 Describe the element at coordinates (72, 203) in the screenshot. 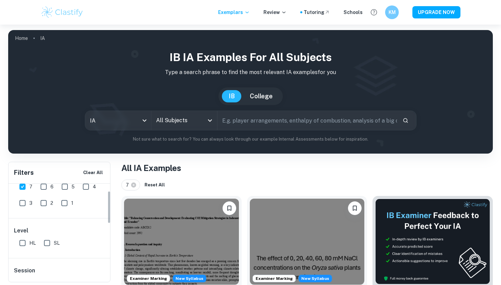

I see `span: 1` at that location.